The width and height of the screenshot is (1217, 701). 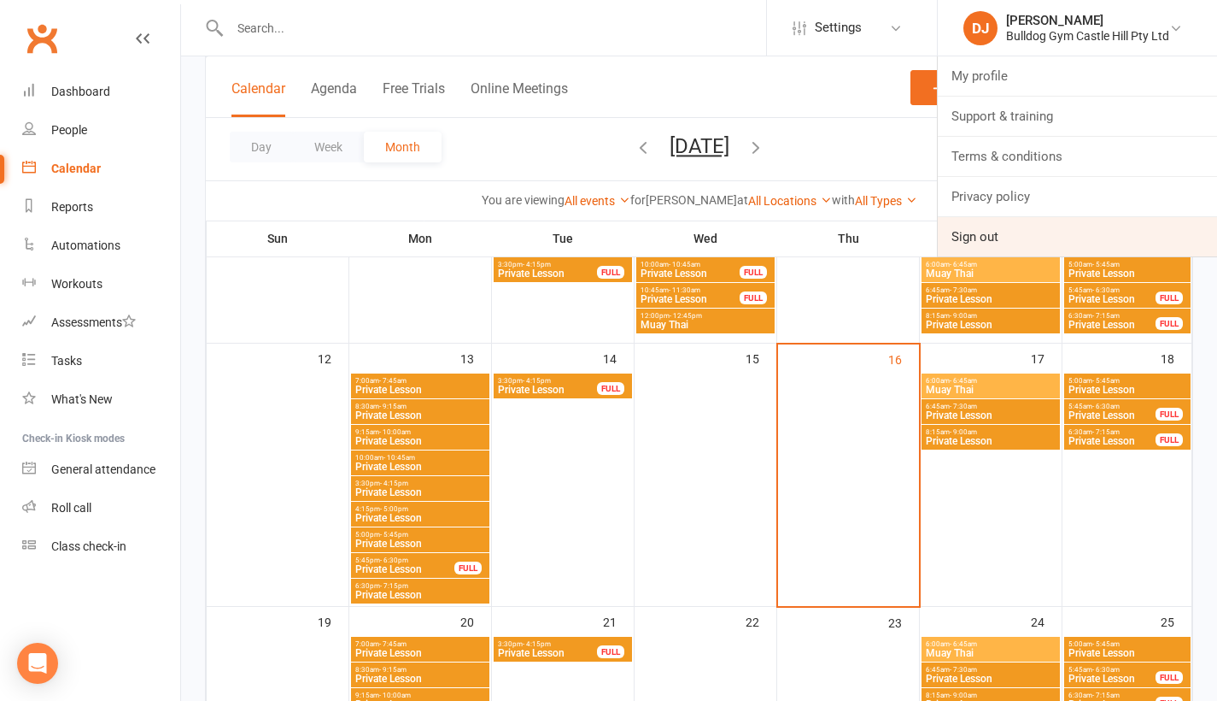 What do you see at coordinates (101, 168) in the screenshot?
I see `a: Calendar` at bounding box center [101, 168].